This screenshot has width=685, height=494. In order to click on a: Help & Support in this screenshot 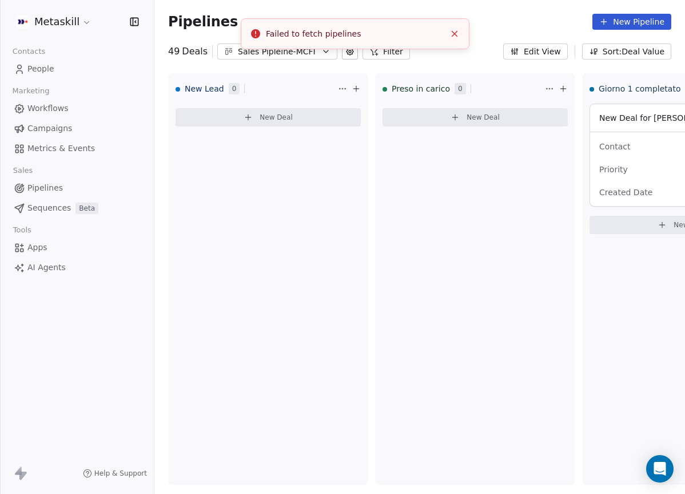, I will do `click(115, 473)`.